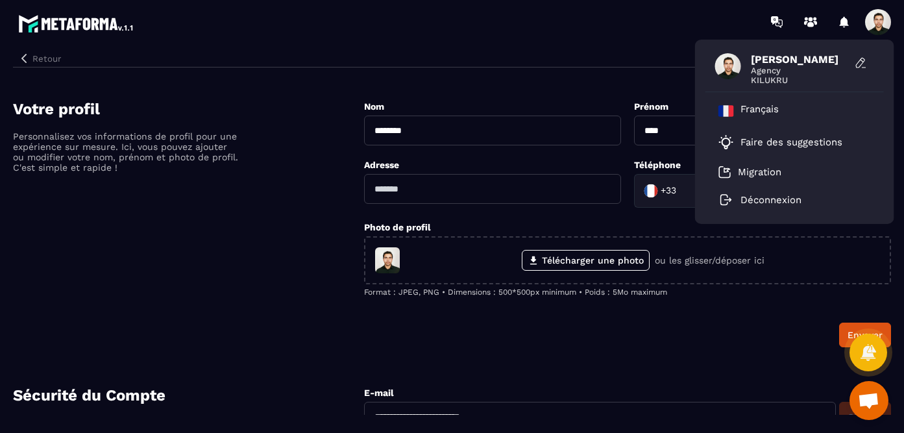  What do you see at coordinates (77, 23) in the screenshot?
I see `img: logo` at bounding box center [77, 23].